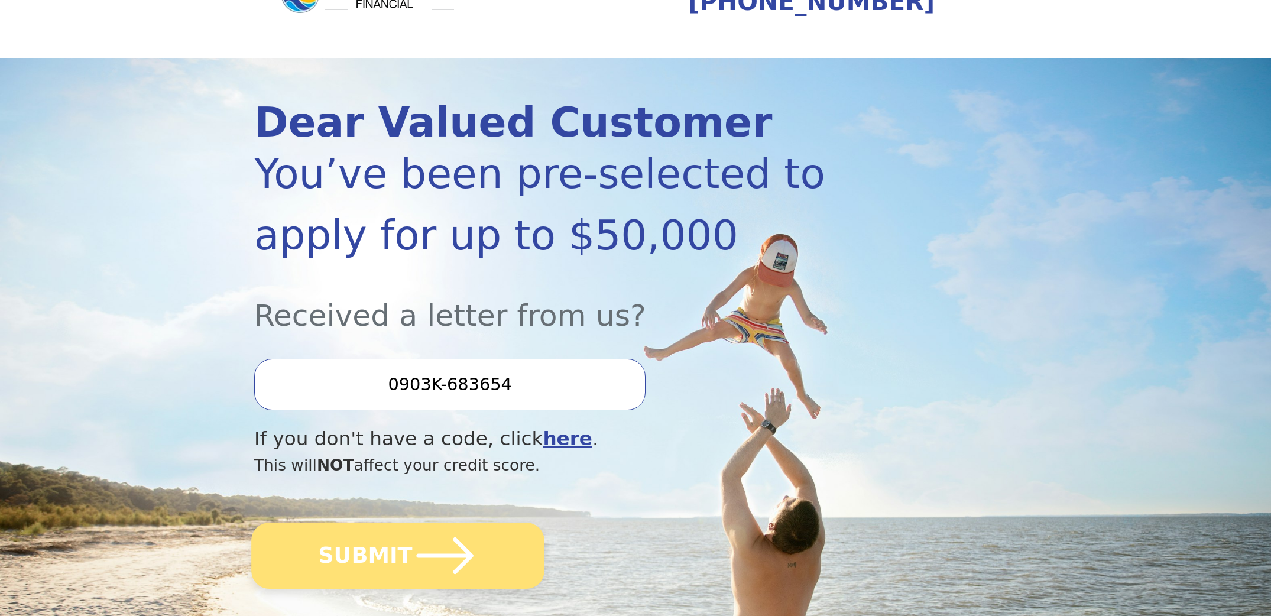 The image size is (1271, 616). Describe the element at coordinates (578, 465) in the screenshot. I see `div: This will affect your credit score.` at that location.